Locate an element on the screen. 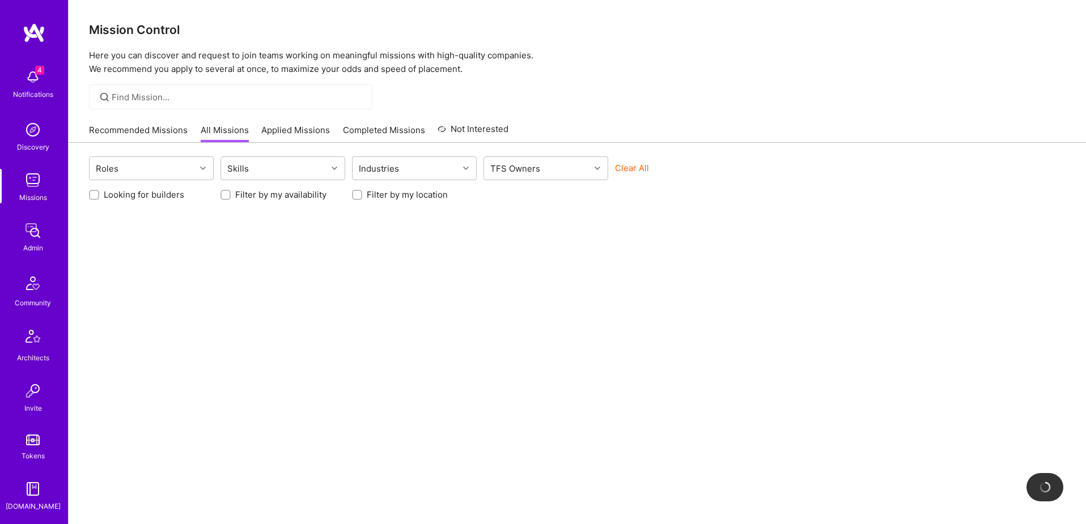 The height and width of the screenshot is (524, 1086). img: loading is located at coordinates (1045, 487).